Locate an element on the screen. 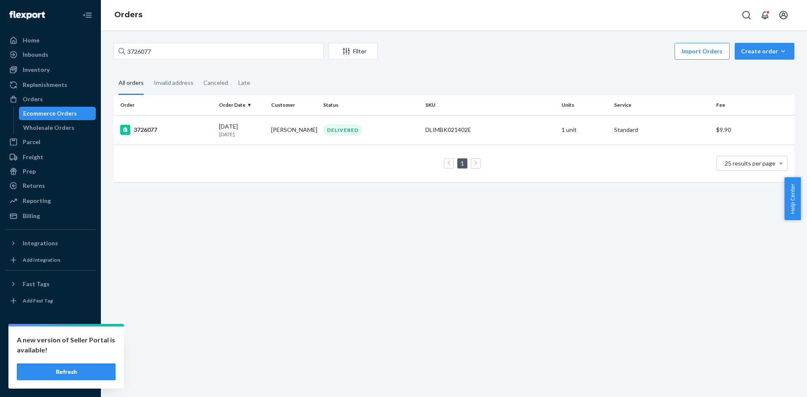 The width and height of the screenshot is (807, 397). th: Units is located at coordinates (584, 105).